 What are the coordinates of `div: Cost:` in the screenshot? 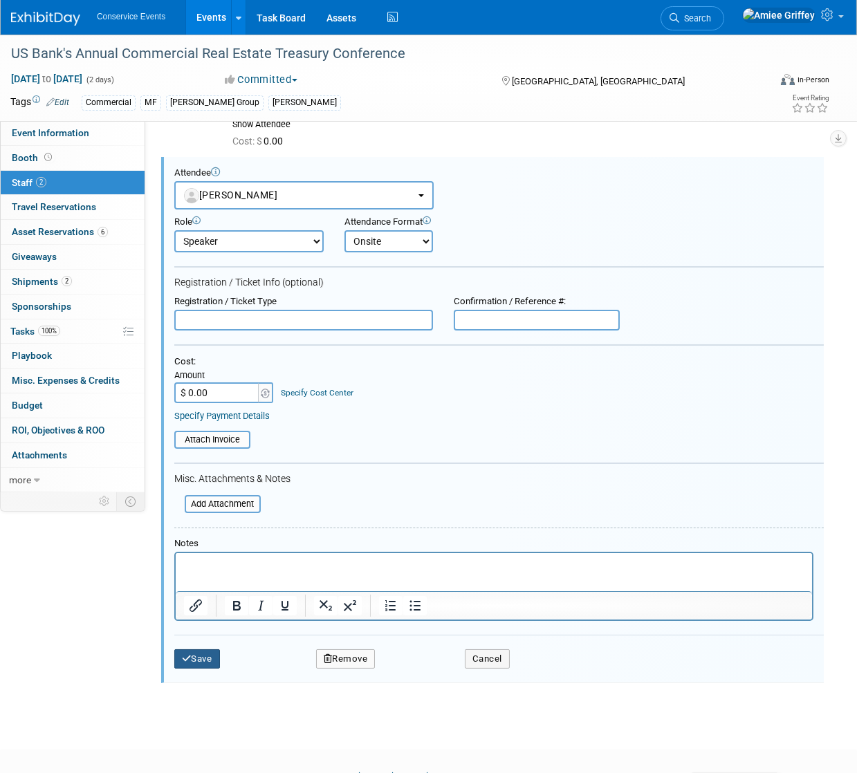 It's located at (498, 362).